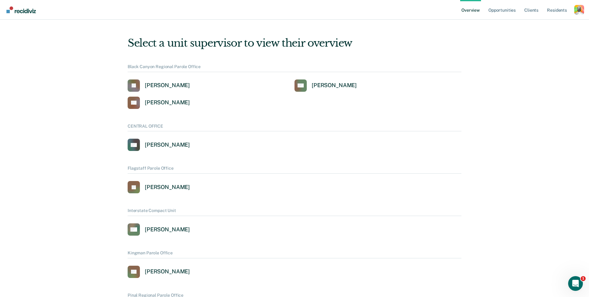  I want to click on div: CENTRAL OFFICE, so click(295, 128).